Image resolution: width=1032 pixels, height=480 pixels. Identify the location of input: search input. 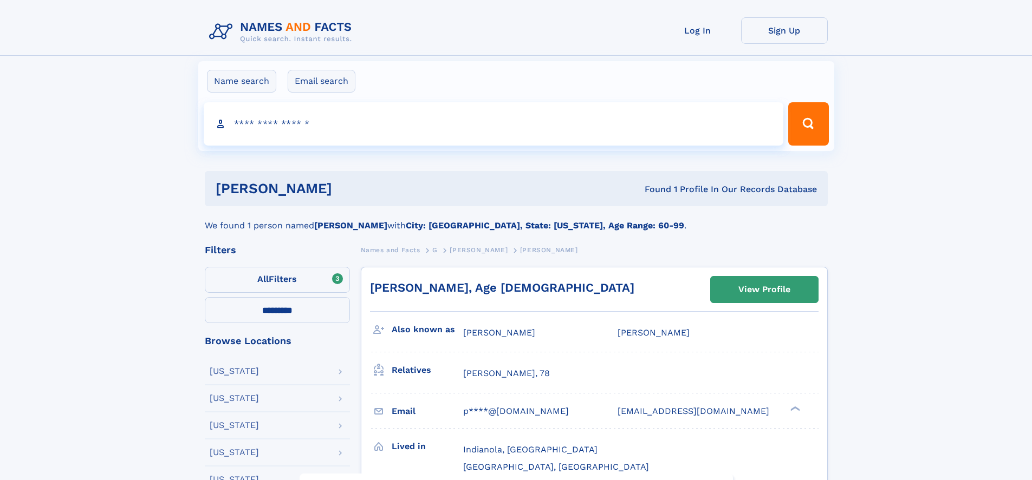
(493, 124).